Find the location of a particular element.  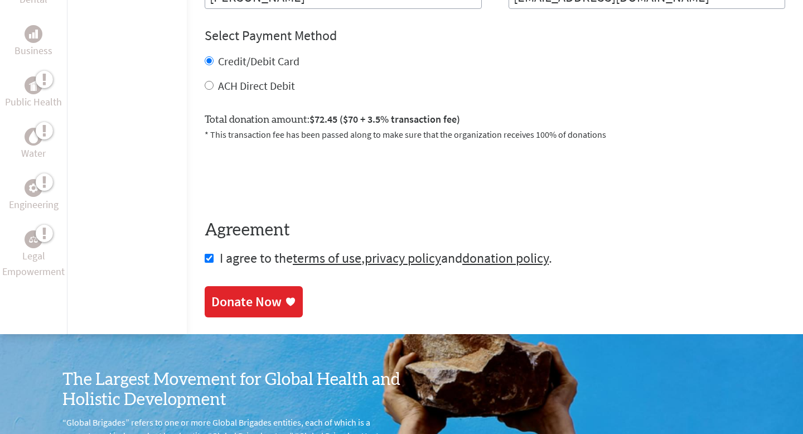

div: Public Health is located at coordinates (33, 85).